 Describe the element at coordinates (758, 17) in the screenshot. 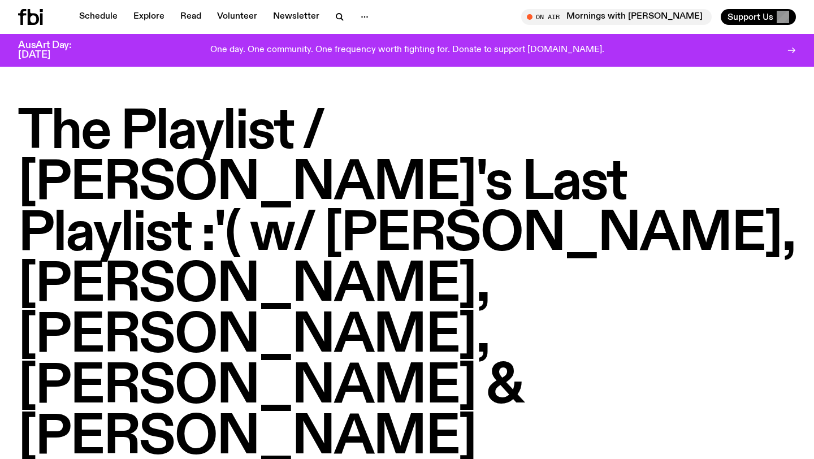

I see `button: Support Us` at that location.